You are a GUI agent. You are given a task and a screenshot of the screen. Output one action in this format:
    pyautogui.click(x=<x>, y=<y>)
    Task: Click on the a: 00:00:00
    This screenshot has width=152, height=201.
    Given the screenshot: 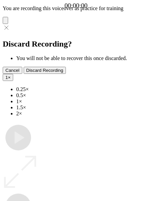 What is the action you would take?
    pyautogui.click(x=76, y=6)
    